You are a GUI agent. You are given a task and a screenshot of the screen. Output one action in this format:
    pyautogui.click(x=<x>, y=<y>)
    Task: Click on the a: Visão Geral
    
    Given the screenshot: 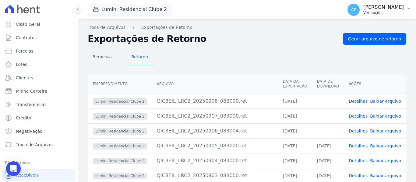 What is the action you would take?
    pyautogui.click(x=39, y=24)
    